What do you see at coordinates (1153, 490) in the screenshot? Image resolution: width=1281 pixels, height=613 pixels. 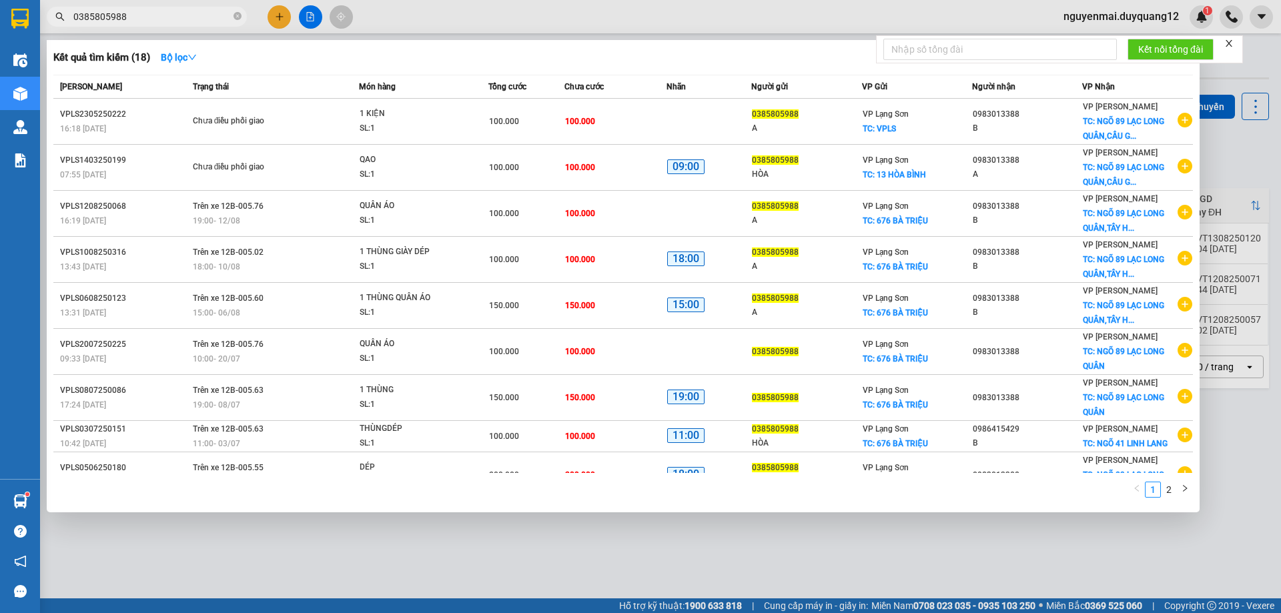 I see `a: 1` at bounding box center [1153, 490].